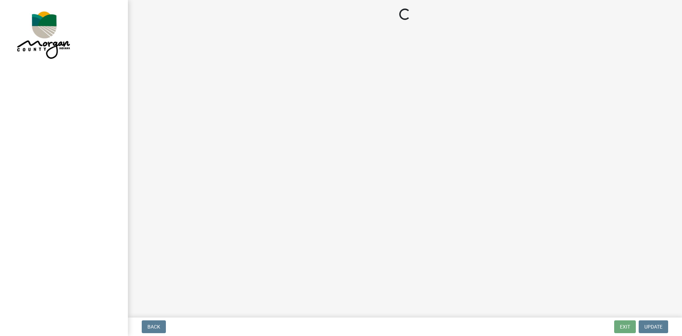 The height and width of the screenshot is (336, 682). What do you see at coordinates (653, 327) in the screenshot?
I see `button: Update` at bounding box center [653, 327].